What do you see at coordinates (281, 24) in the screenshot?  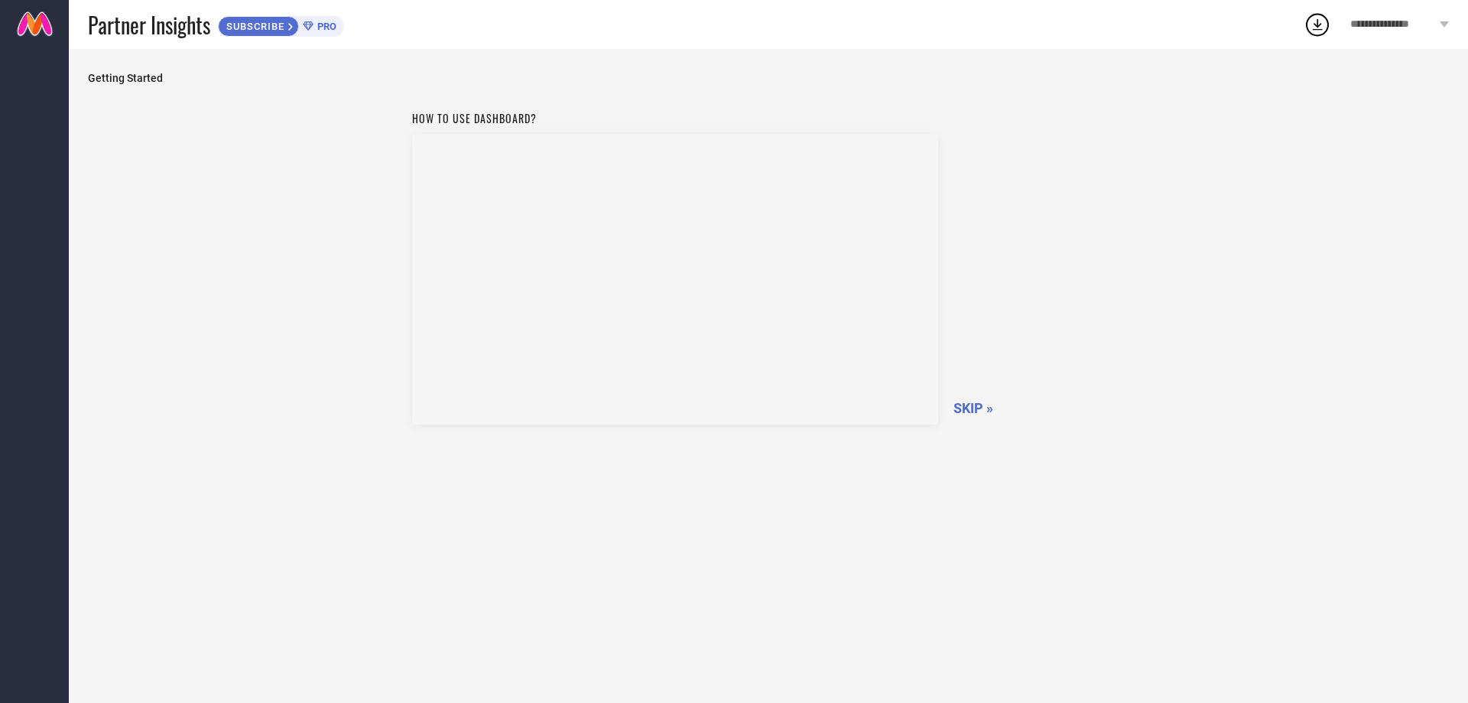 I see `a: SUBSCRIBEPRO` at bounding box center [281, 24].